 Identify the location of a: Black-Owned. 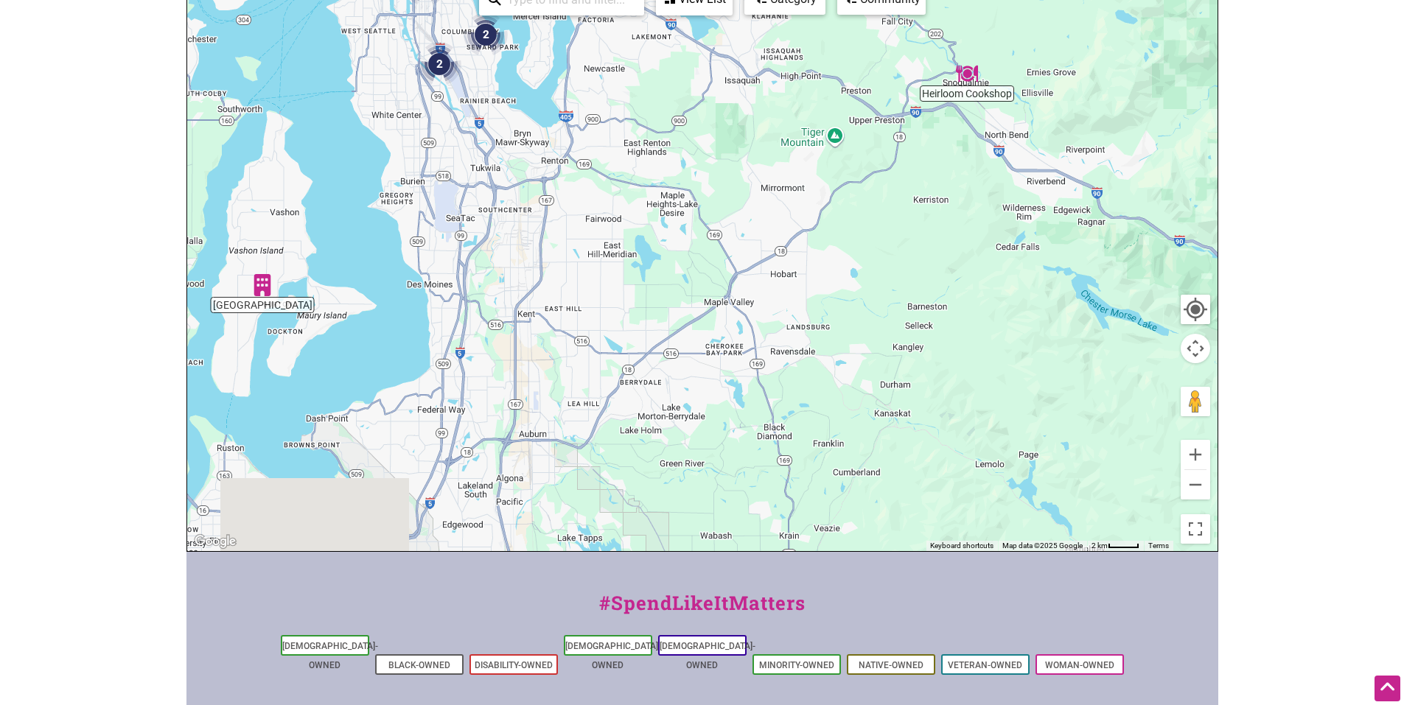
(419, 666).